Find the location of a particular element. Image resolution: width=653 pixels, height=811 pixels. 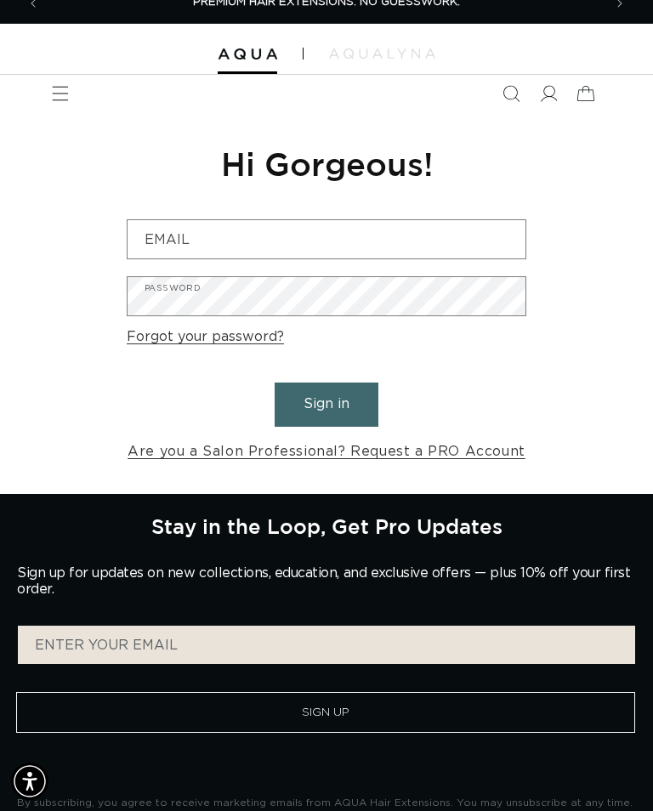

img: aqualyna.com is located at coordinates (382, 54).